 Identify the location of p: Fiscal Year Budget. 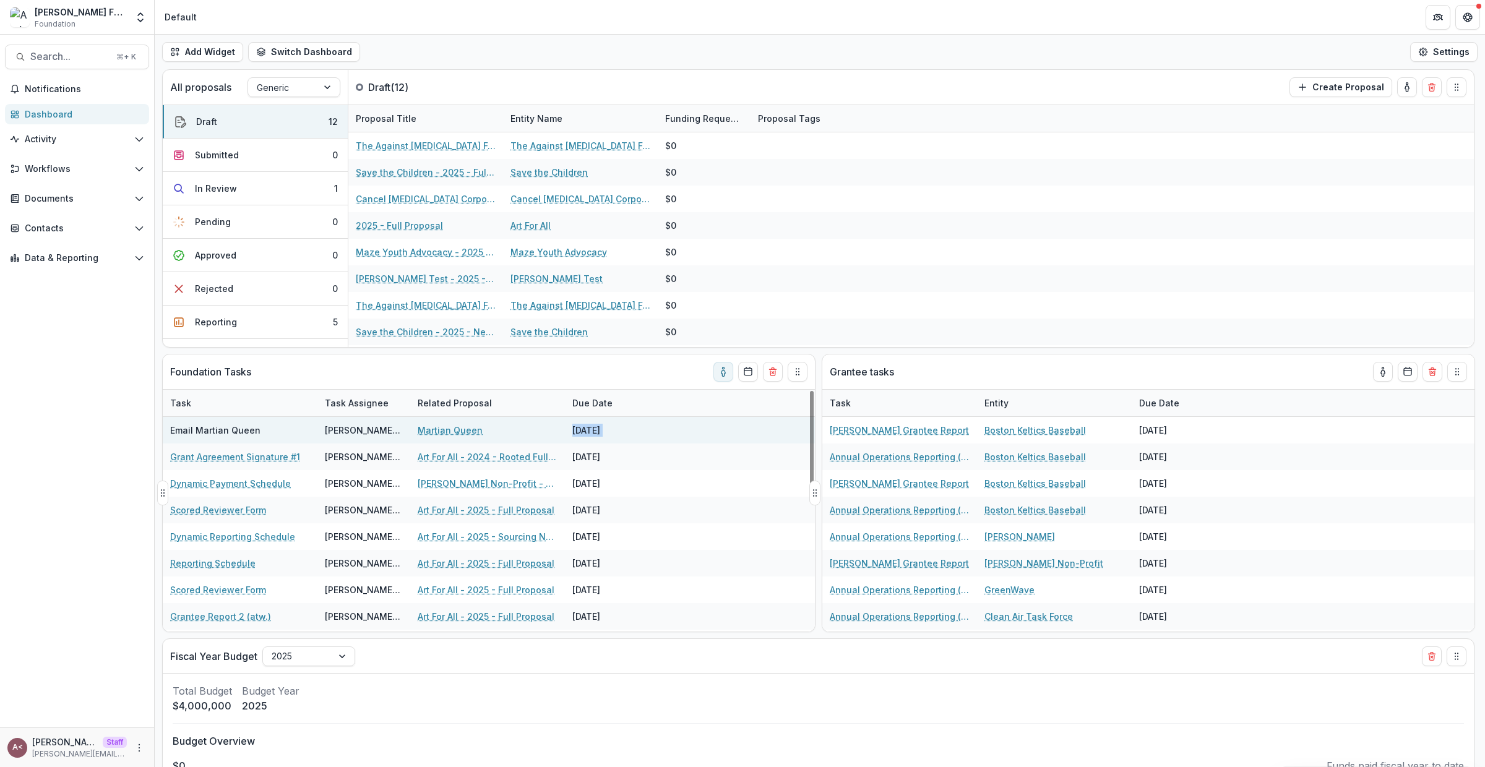
(214, 657).